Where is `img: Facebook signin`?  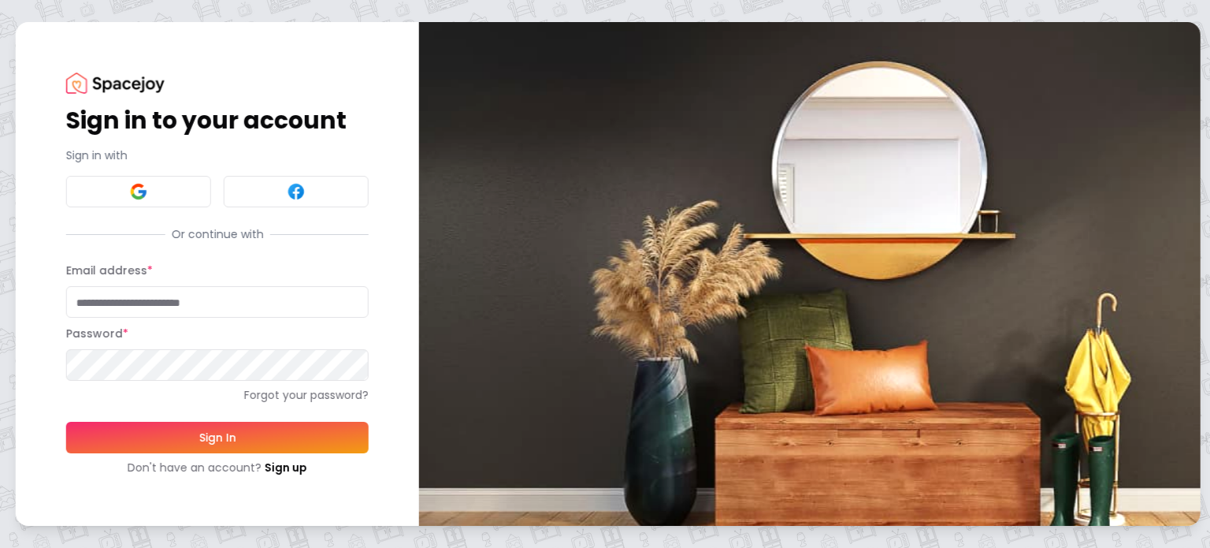
img: Facebook signin is located at coordinates (296, 191).